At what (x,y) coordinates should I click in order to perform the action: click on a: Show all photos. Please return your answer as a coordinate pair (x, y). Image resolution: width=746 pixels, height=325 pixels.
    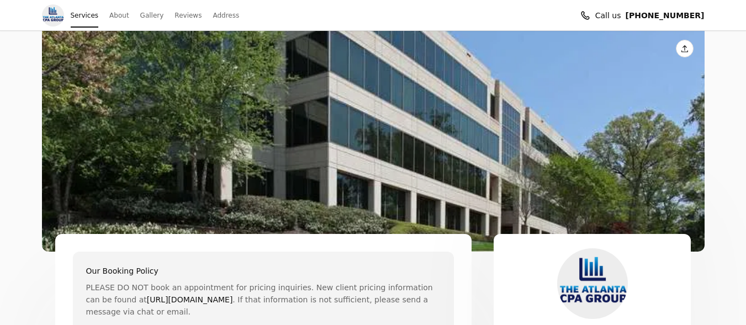
    Looking at the image, I should click on (374, 141).